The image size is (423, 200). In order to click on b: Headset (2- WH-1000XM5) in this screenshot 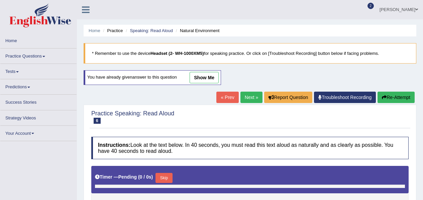, I will do `click(177, 53)`.